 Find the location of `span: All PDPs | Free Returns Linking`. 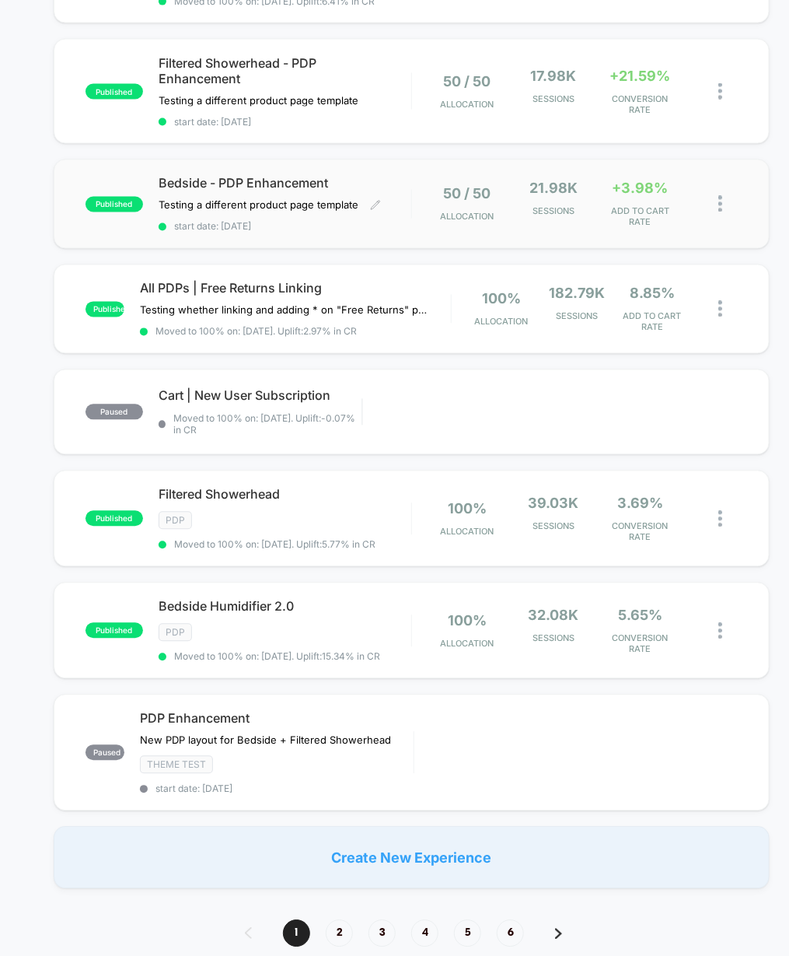

span: All PDPs | Free Returns Linking is located at coordinates (296, 289).